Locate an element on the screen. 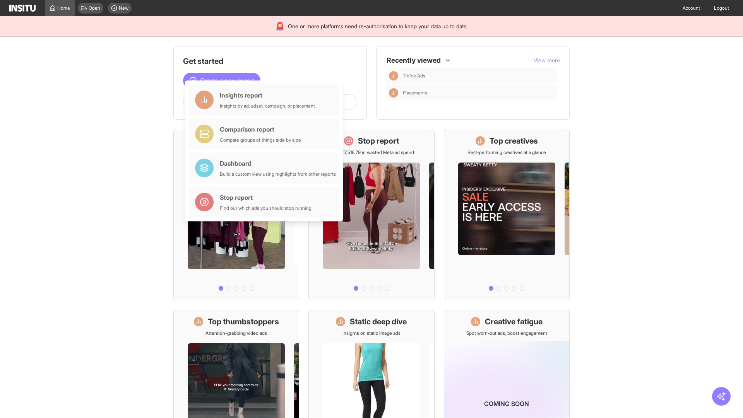  span: New is located at coordinates (123, 8).